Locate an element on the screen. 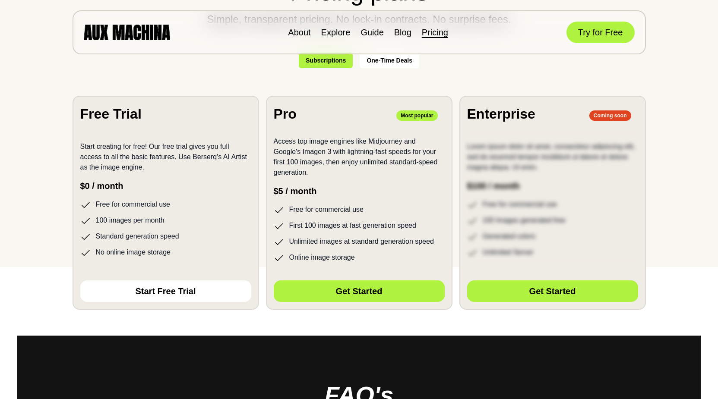  h2: Pro is located at coordinates (285, 114).